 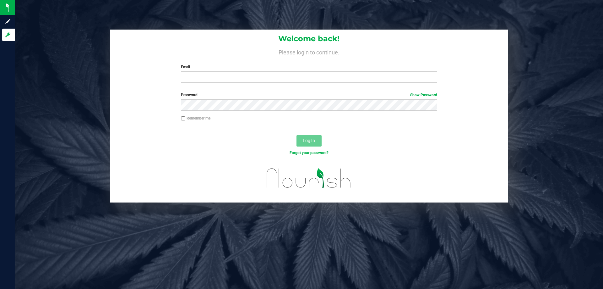 I want to click on label: Remember me, so click(x=196, y=118).